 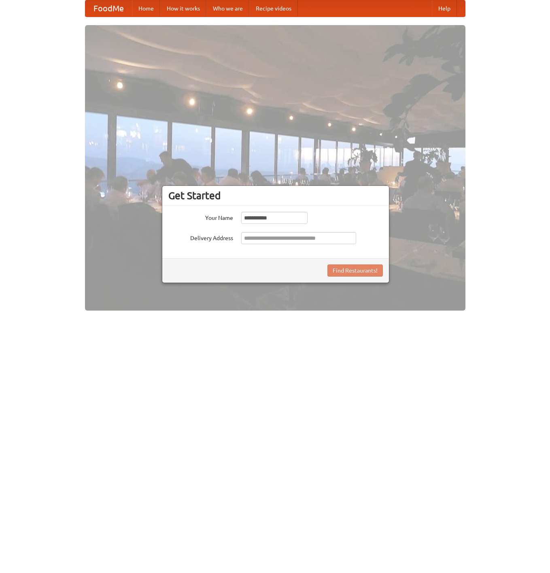 I want to click on a: Who we are, so click(x=228, y=9).